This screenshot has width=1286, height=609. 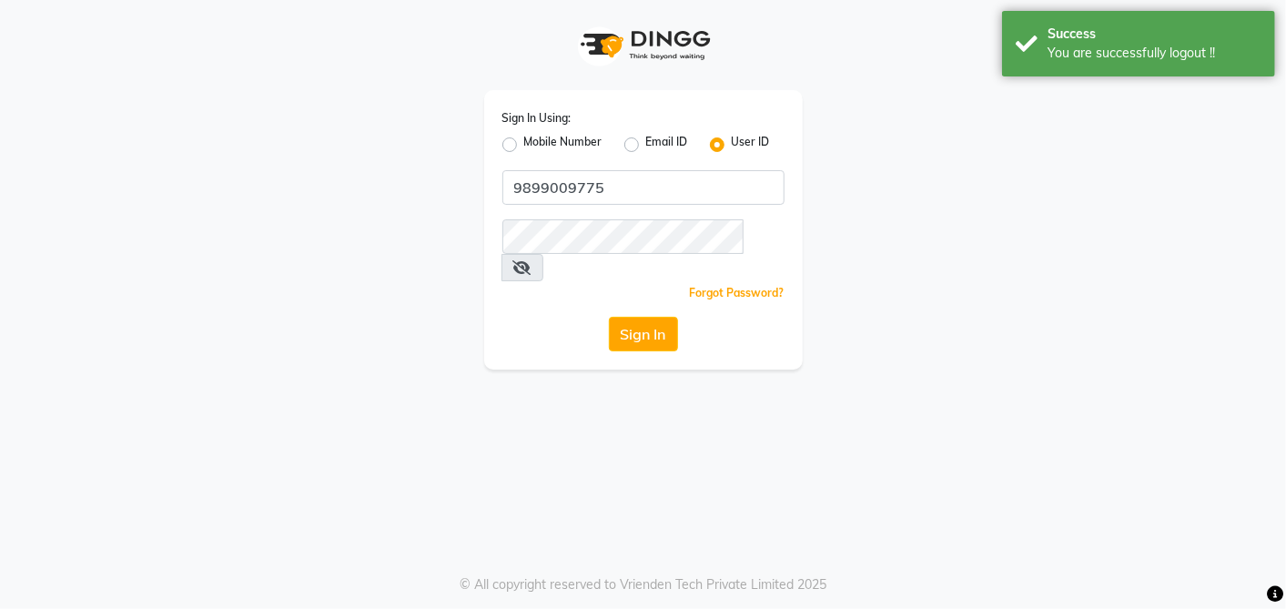 I want to click on label: Sign In Using:, so click(x=537, y=118).